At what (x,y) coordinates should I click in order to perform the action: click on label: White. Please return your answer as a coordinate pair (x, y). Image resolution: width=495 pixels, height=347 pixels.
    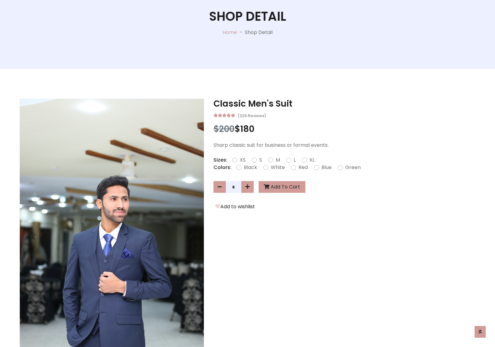
    Looking at the image, I should click on (278, 168).